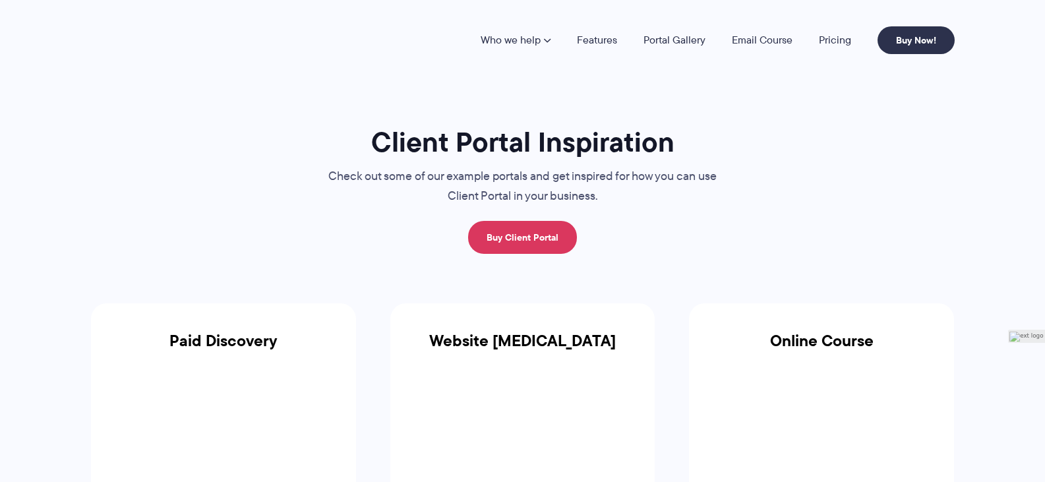  I want to click on a: Features, so click(597, 40).